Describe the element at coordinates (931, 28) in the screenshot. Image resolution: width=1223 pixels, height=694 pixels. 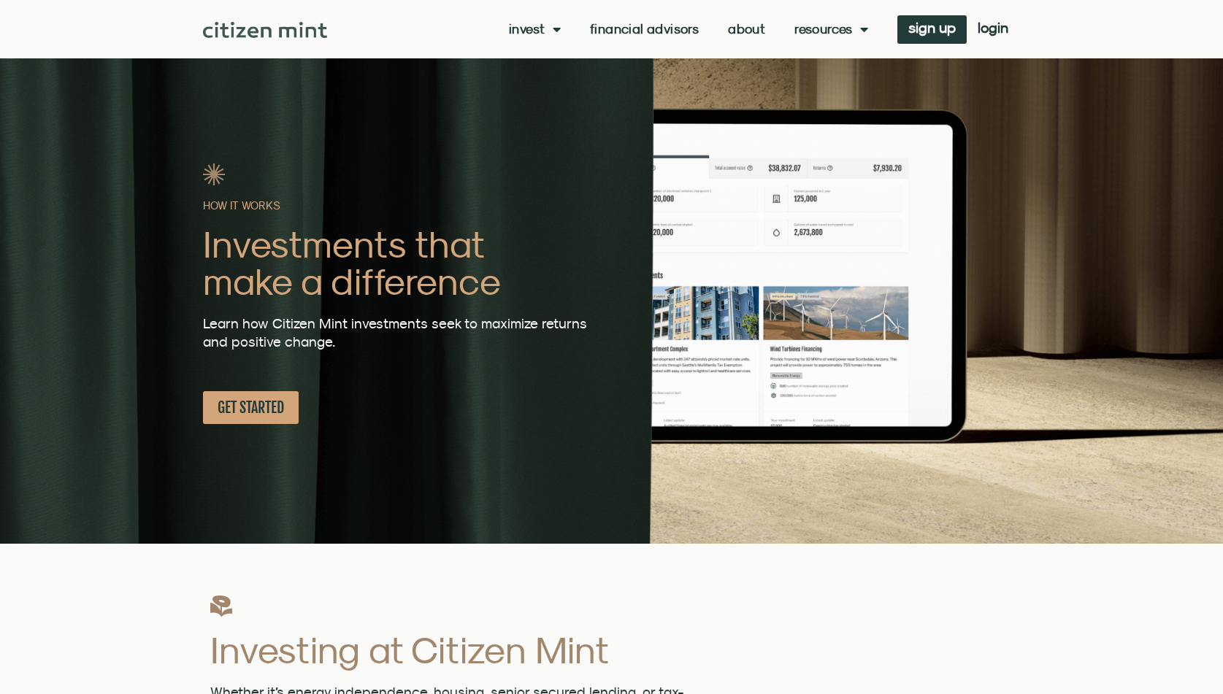
I see `span: sign up` at that location.